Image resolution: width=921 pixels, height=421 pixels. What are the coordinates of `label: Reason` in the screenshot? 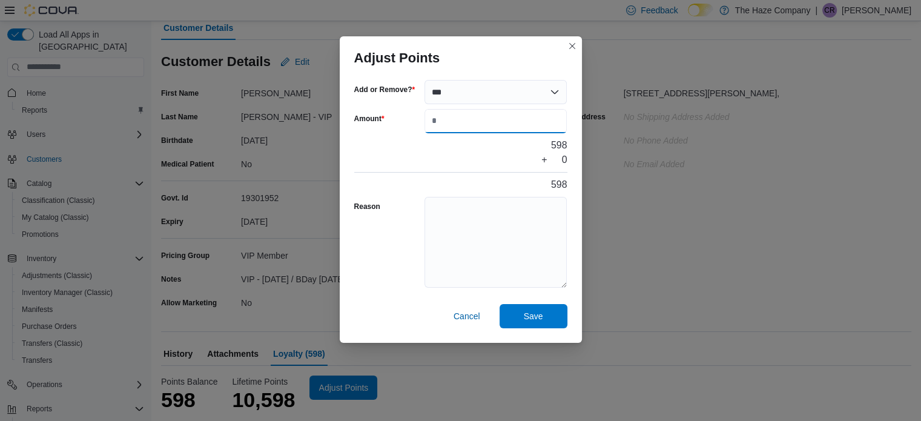 It's located at (367, 207).